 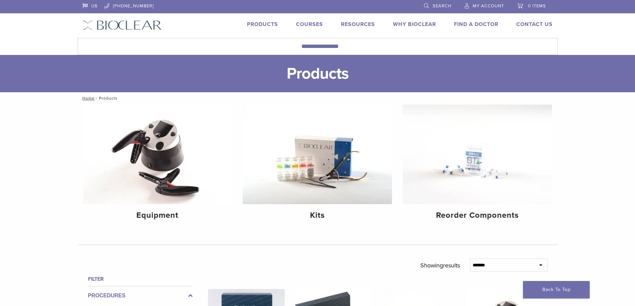 What do you see at coordinates (262, 24) in the screenshot?
I see `a: Products` at bounding box center [262, 24].